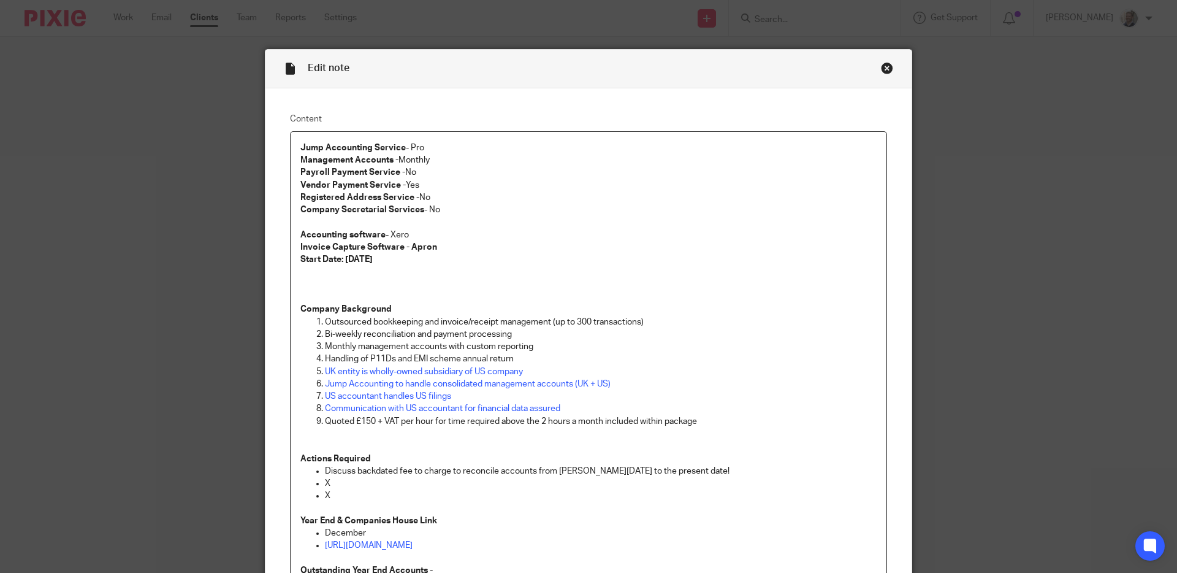 Image resolution: width=1177 pixels, height=573 pixels. I want to click on a: US accountant handles US filings, so click(388, 396).